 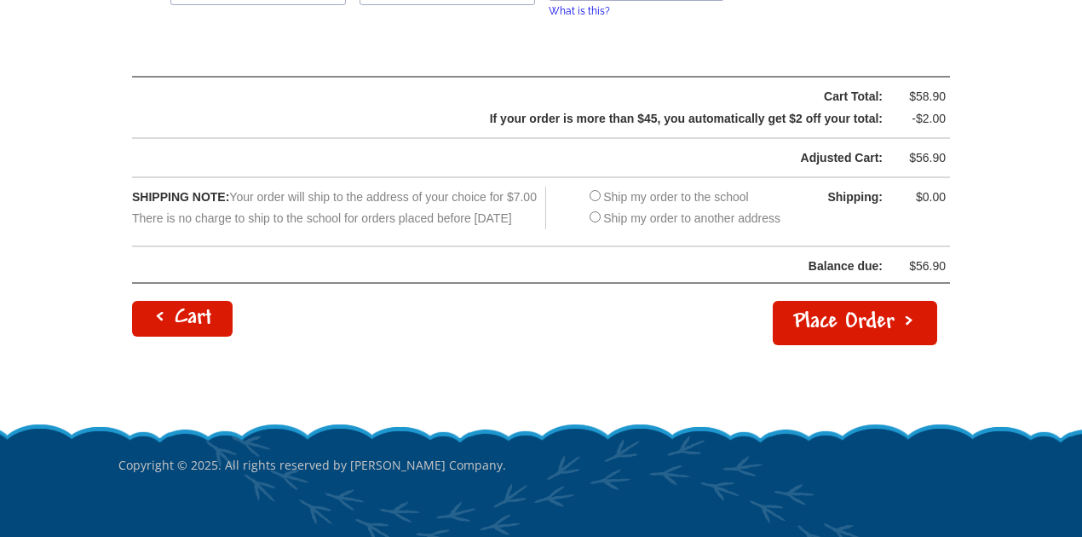 What do you see at coordinates (683, 208) in the screenshot?
I see `div: Ship my order to the school Ship my order to another address` at bounding box center [683, 208].